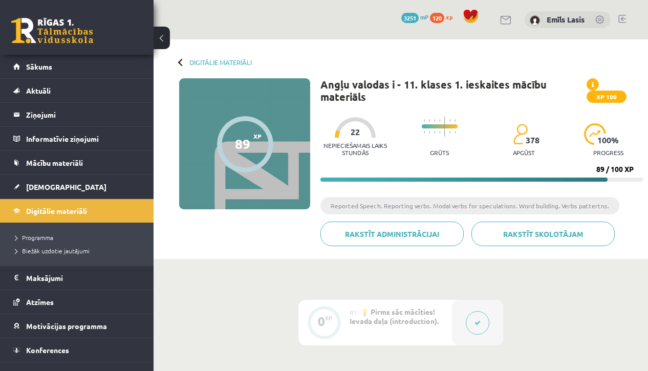 Image resolution: width=648 pixels, height=371 pixels. What do you see at coordinates (470, 206) in the screenshot?
I see `li: Reported Speech. Reporting verbs. Modal verbs for speculations. Word building. Verbs pattertns.` at bounding box center [470, 206].